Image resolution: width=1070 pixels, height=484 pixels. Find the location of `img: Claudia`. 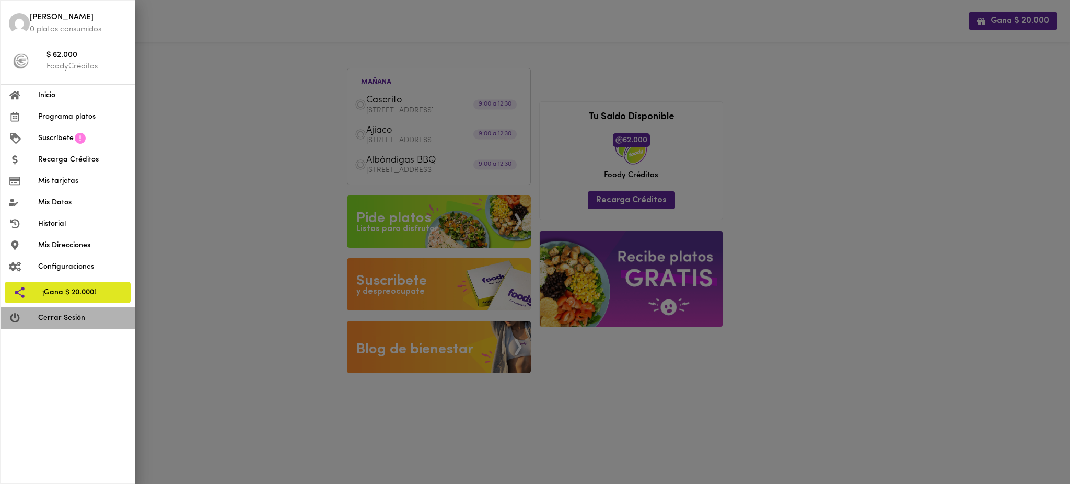

img: Claudia is located at coordinates (19, 24).